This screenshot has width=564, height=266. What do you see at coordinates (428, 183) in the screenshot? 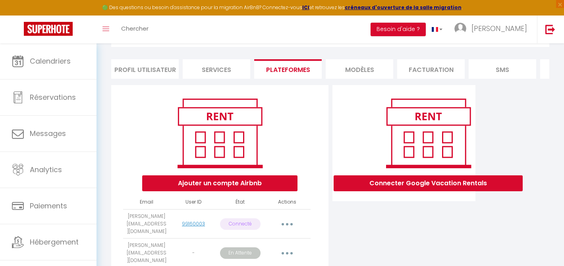
I see `button: Connecter Google Vacation Rentals` at bounding box center [428, 183].